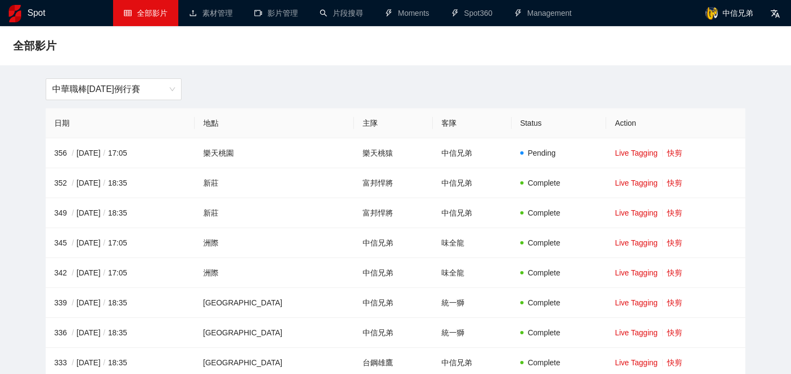 The height and width of the screenshot is (374, 791). I want to click on span: table, so click(128, 13).